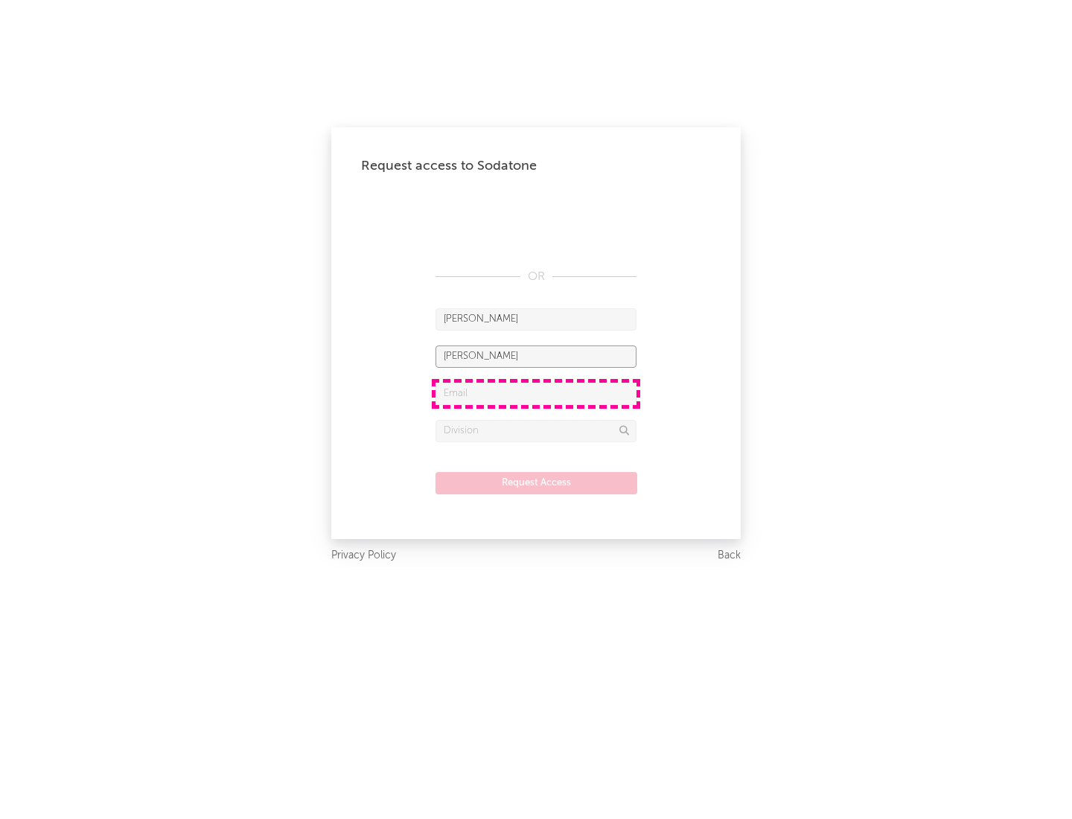  What do you see at coordinates (536, 431) in the screenshot?
I see `input: Division` at bounding box center [536, 431].